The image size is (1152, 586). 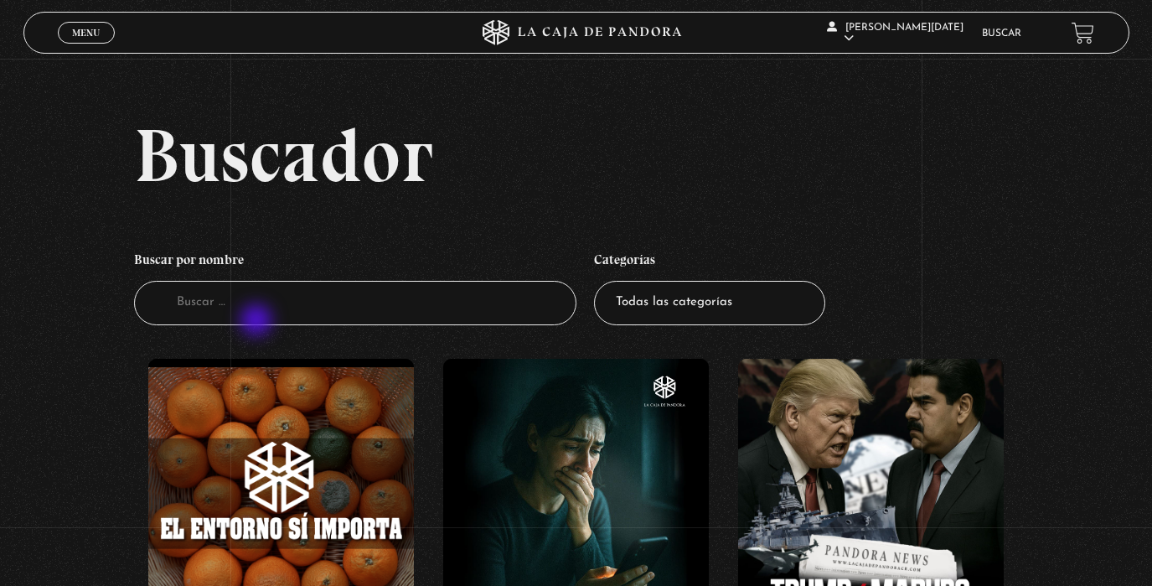 I want to click on span: Menu, so click(x=85, y=33).